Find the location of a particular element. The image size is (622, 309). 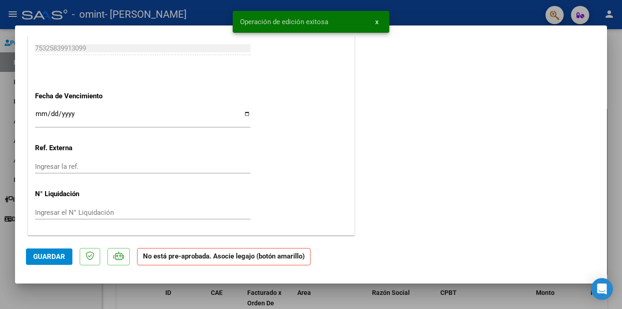

span: Guardar is located at coordinates (49, 257).